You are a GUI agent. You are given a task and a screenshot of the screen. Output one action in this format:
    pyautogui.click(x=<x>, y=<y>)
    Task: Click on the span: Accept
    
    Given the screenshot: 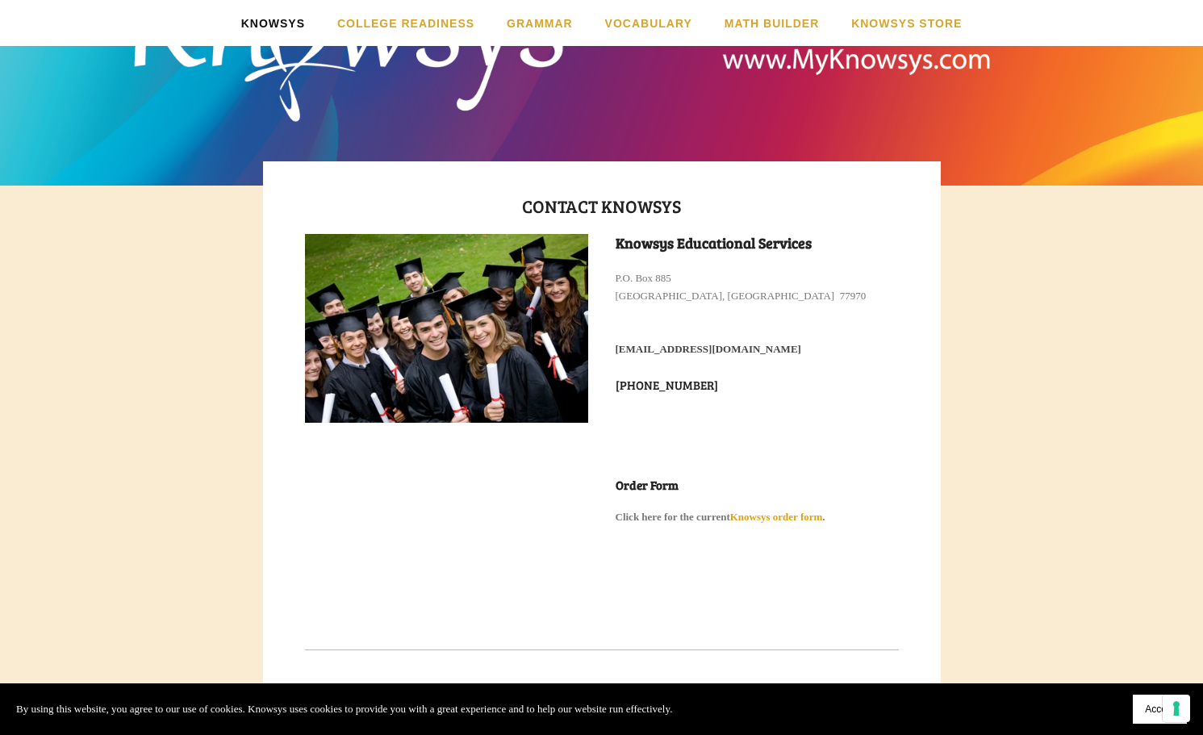 What is the action you would take?
    pyautogui.click(x=1159, y=709)
    